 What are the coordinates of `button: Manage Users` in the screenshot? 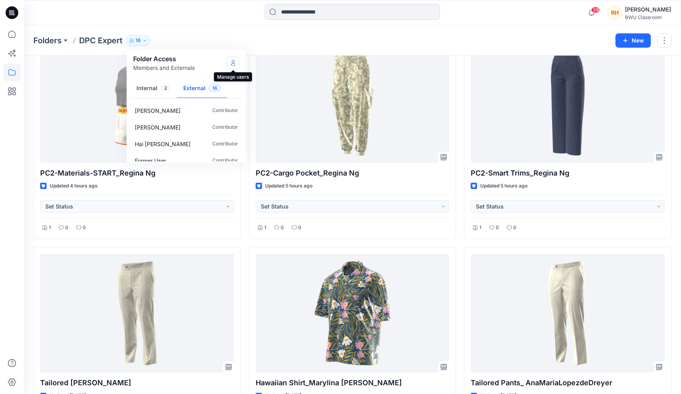 It's located at (233, 63).